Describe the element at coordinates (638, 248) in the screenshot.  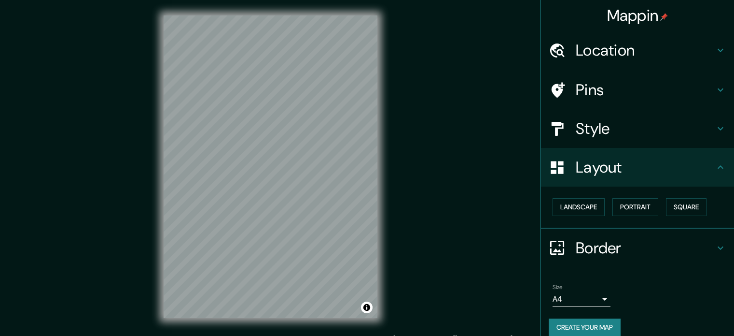
I see `div: Border` at that location.